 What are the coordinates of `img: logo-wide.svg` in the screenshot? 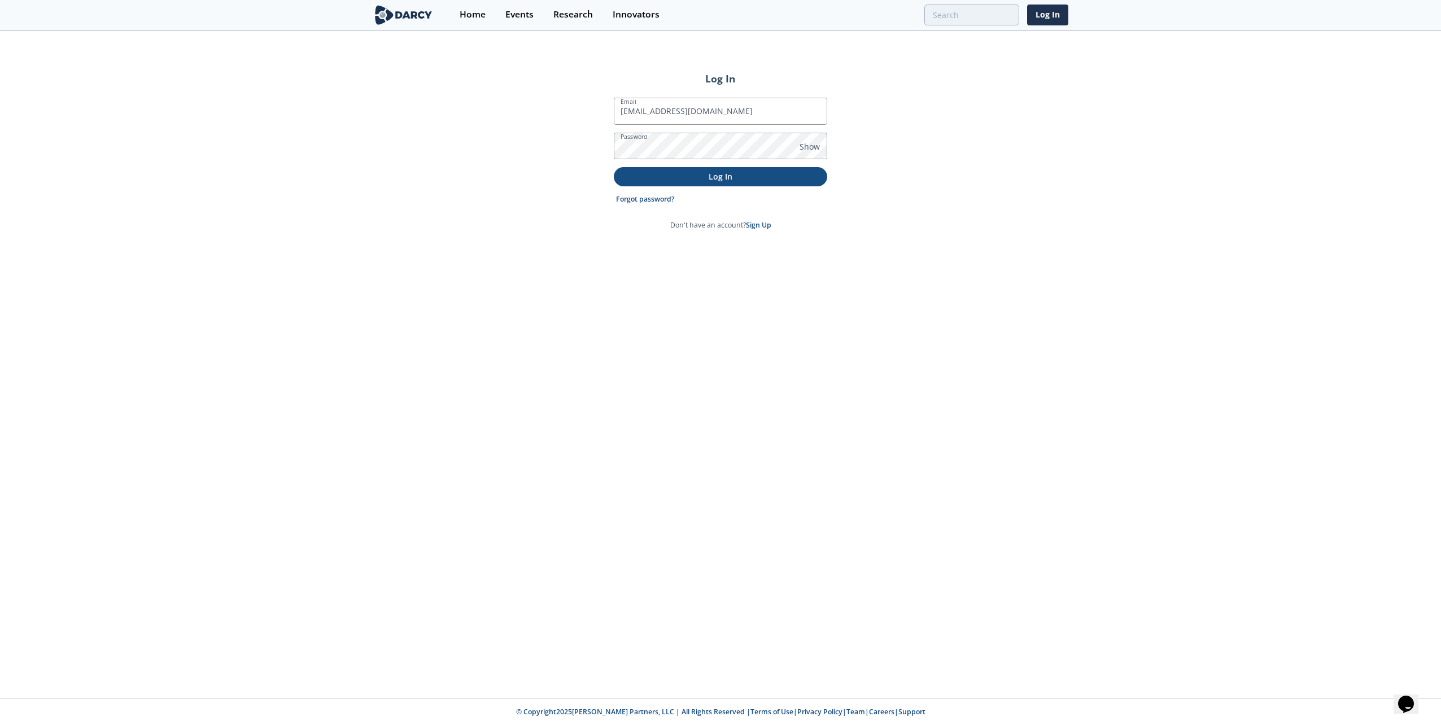 It's located at (403, 15).